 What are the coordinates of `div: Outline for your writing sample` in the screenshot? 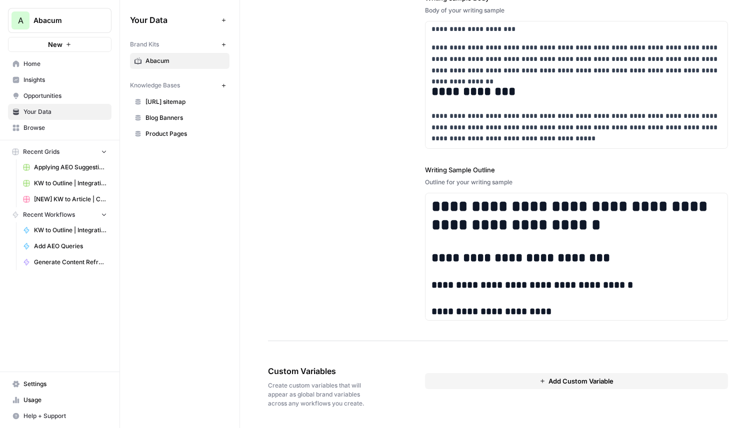 It's located at (576, 182).